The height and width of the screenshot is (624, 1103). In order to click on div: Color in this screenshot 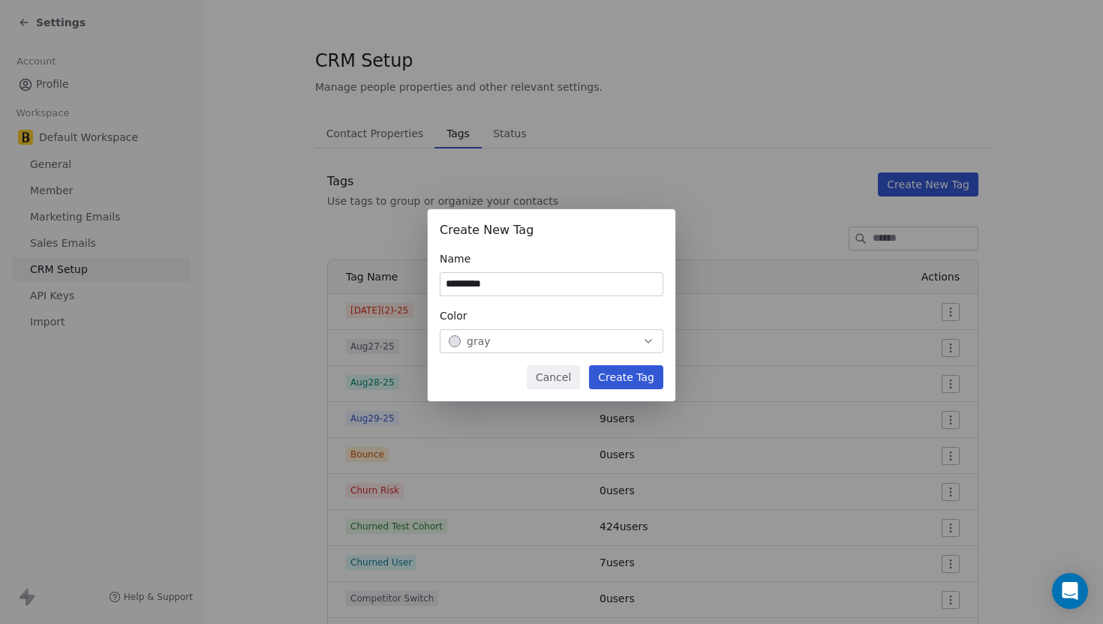, I will do `click(552, 316)`.